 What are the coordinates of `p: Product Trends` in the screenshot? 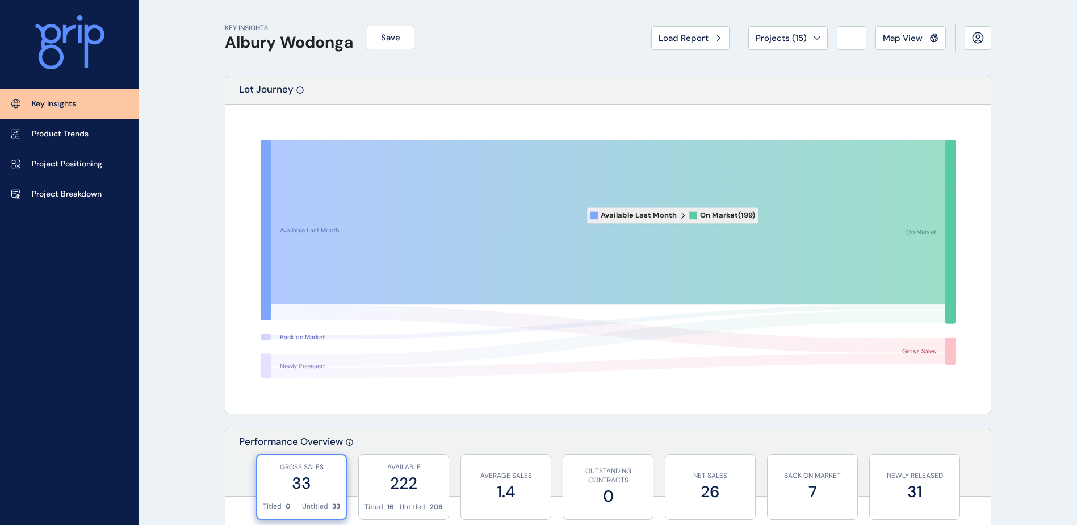 It's located at (60, 134).